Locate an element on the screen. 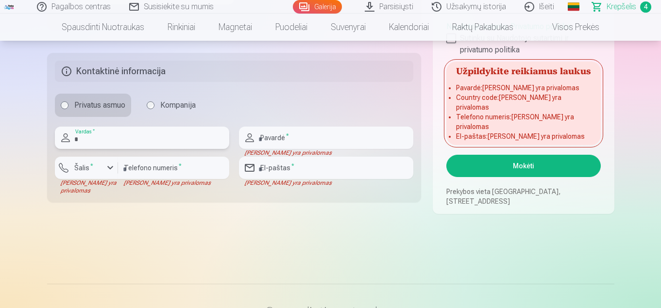 This screenshot has height=308, width=661. span: 4 is located at coordinates (645, 7).